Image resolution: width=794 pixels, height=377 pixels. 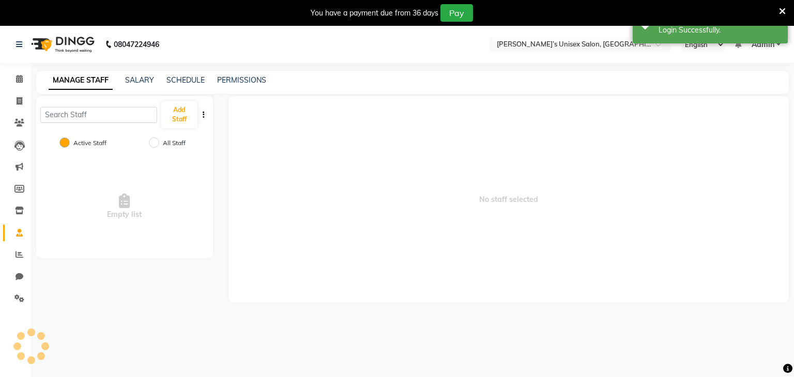 What do you see at coordinates (456, 13) in the screenshot?
I see `button: Pay` at bounding box center [456, 13].